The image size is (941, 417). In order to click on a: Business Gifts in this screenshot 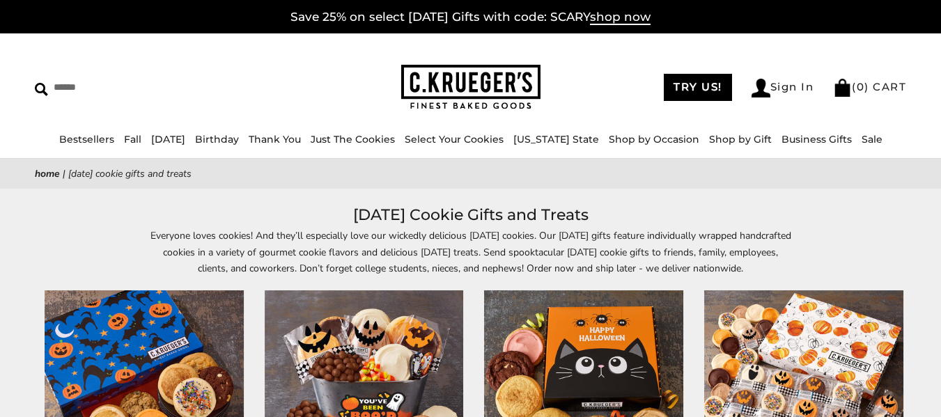, I will do `click(816, 139)`.